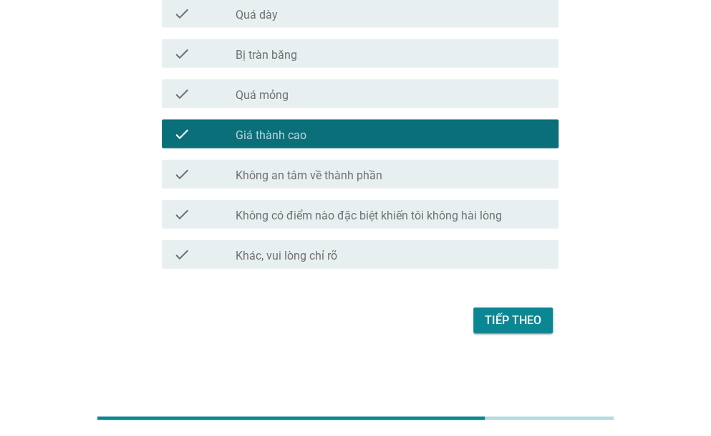  I want to click on div: Tiếp theo, so click(513, 320).